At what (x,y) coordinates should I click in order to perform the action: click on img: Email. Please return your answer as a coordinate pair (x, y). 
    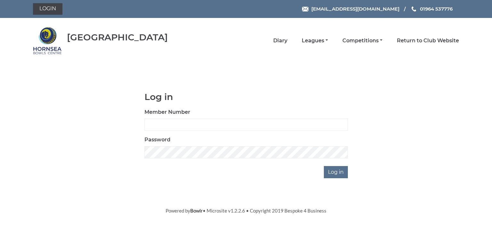
    Looking at the image, I should click on (305, 9).